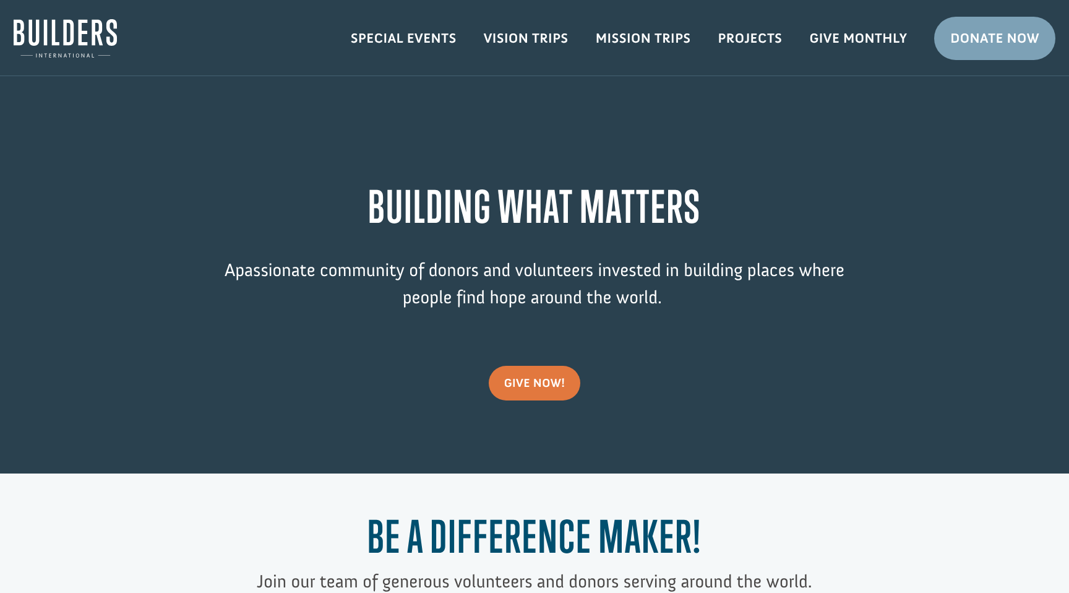  Describe the element at coordinates (230, 270) in the screenshot. I see `span: A` at that location.